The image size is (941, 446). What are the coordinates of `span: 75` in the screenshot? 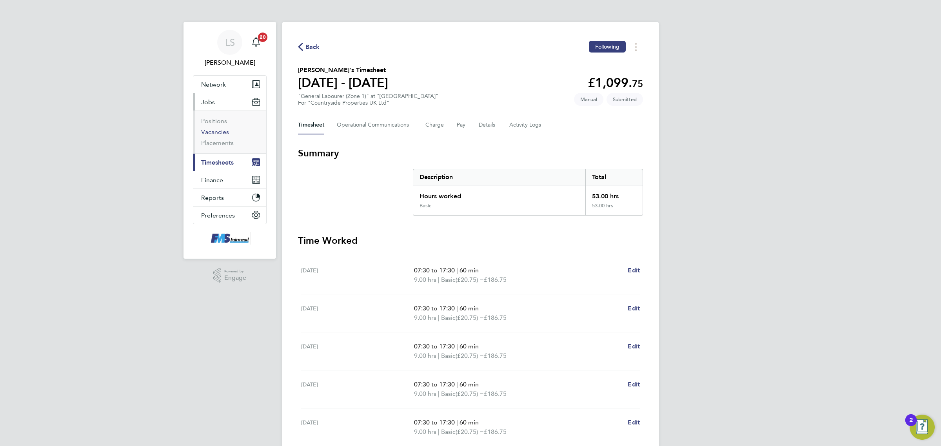 It's located at (637, 83).